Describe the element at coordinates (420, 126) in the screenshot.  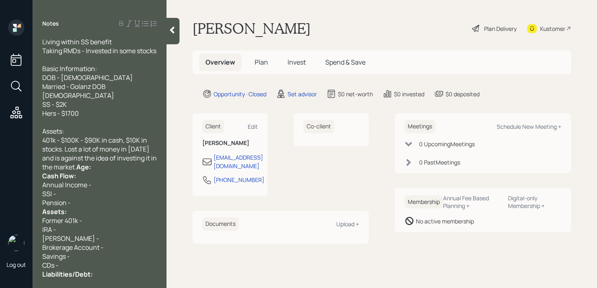
I see `h6: Meetings` at that location.